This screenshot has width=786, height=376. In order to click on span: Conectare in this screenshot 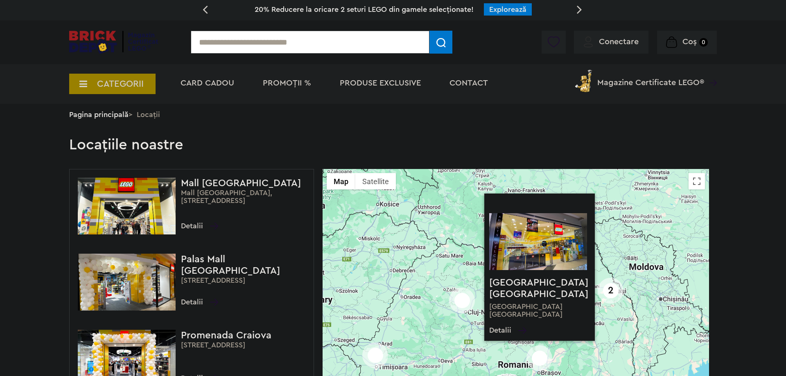, I will do `click(619, 42)`.